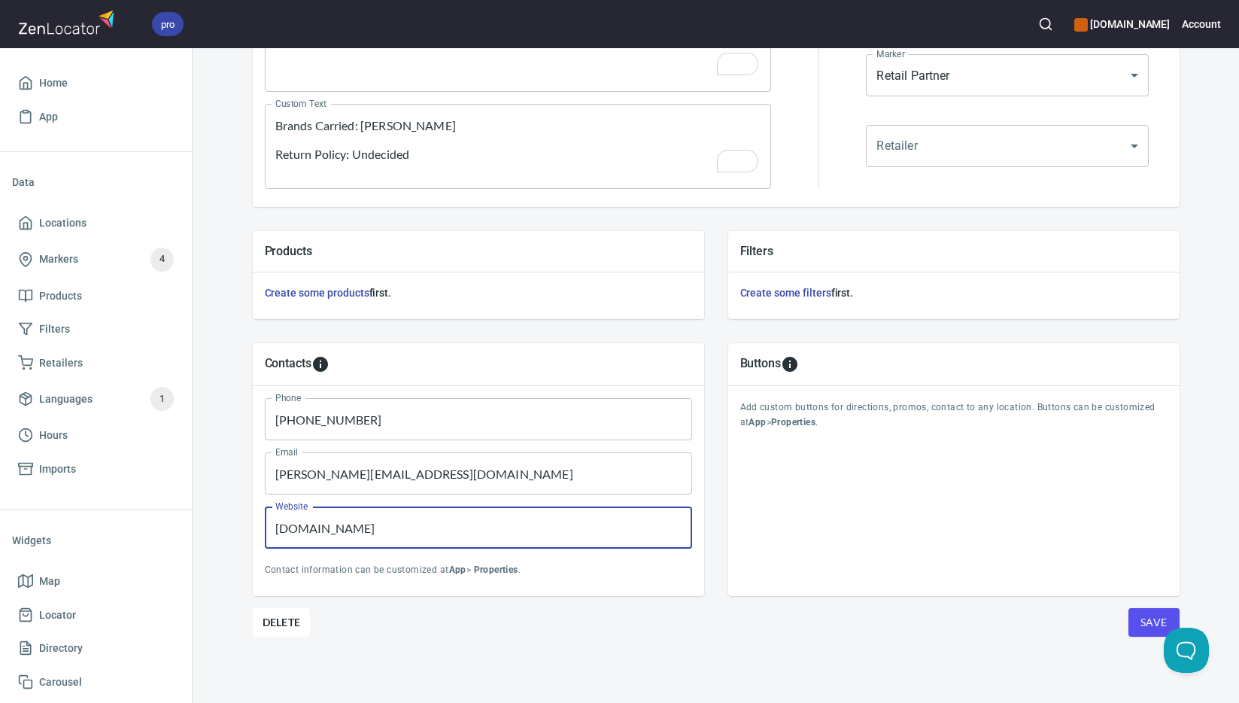 The width and height of the screenshot is (1239, 703). Describe the element at coordinates (1154, 622) in the screenshot. I see `button: Save` at that location.